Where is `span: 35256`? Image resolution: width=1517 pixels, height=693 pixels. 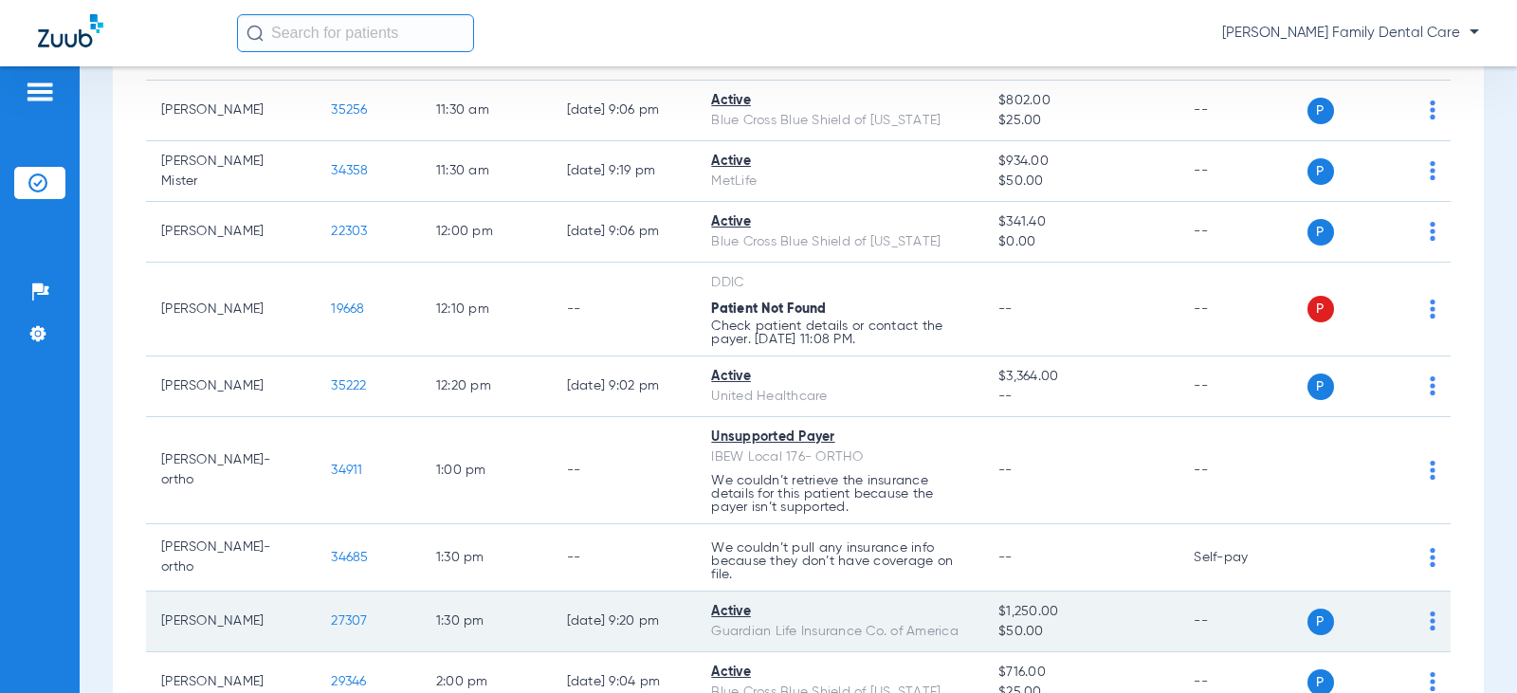
span: 35256 is located at coordinates (349, 110).